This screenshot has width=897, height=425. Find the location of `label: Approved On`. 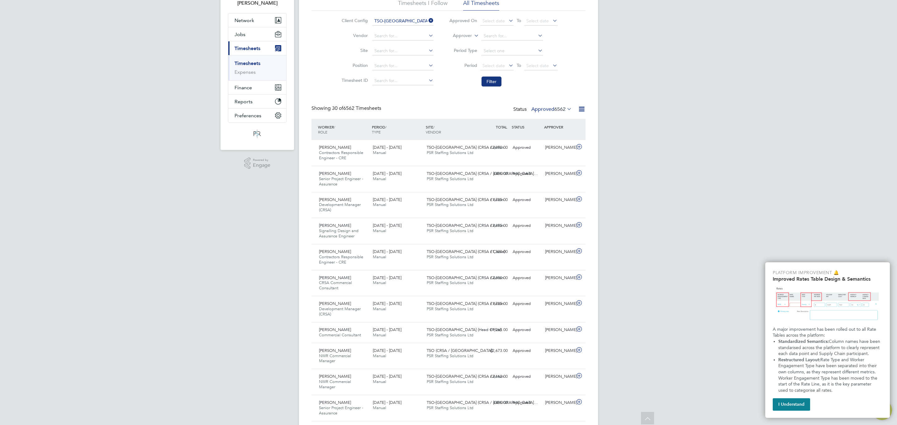

label: Approved On is located at coordinates (463, 21).